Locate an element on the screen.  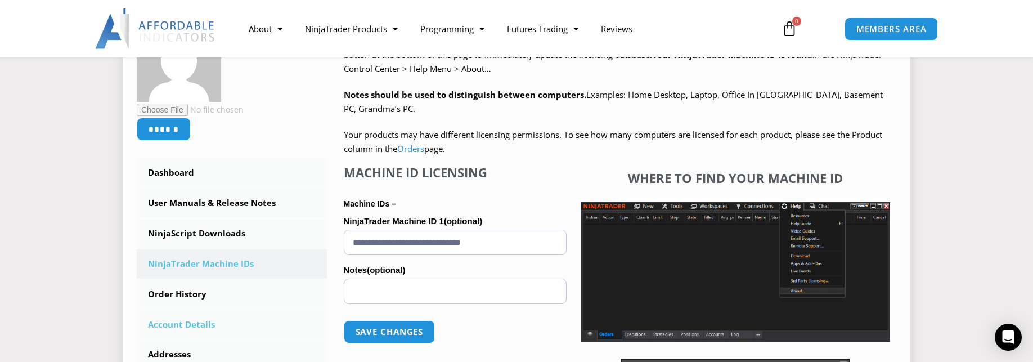
h4: Where to find your Machine ID is located at coordinates (736, 178).